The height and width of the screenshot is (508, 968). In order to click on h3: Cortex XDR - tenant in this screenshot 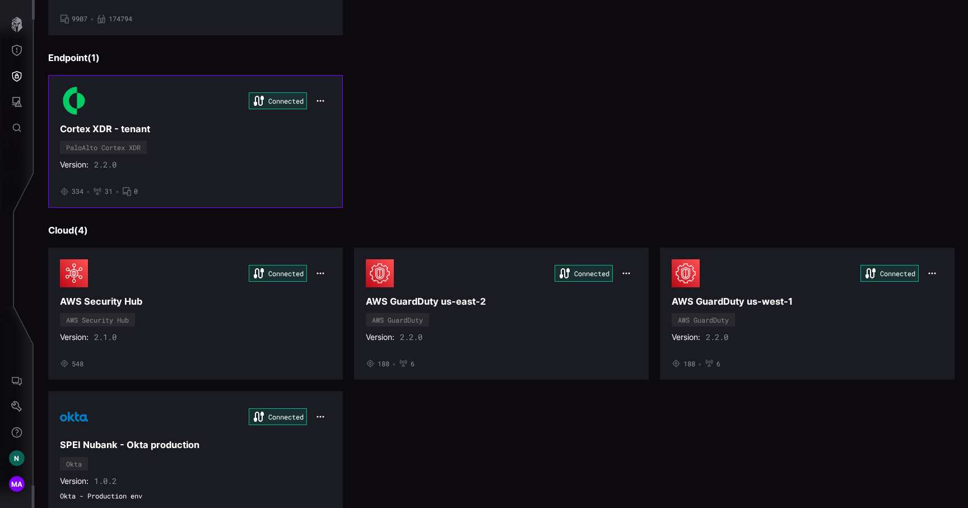, I will do `click(195, 129)`.